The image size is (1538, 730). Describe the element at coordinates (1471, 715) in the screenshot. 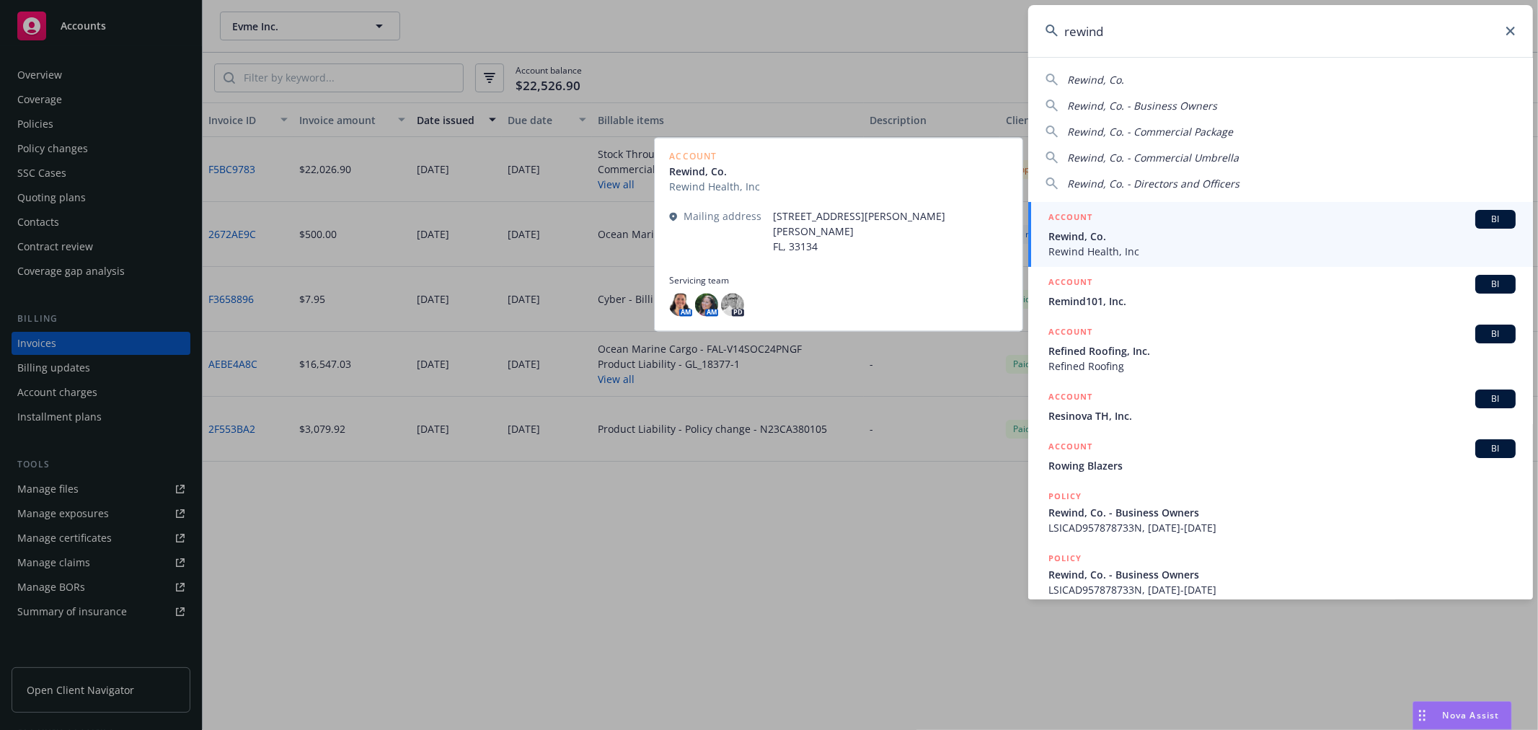

I see `span: Nova Assist` at that location.